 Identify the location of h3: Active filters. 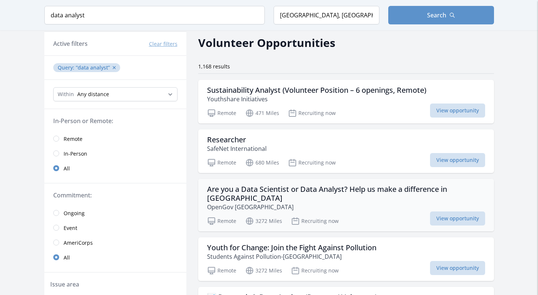
(70, 44).